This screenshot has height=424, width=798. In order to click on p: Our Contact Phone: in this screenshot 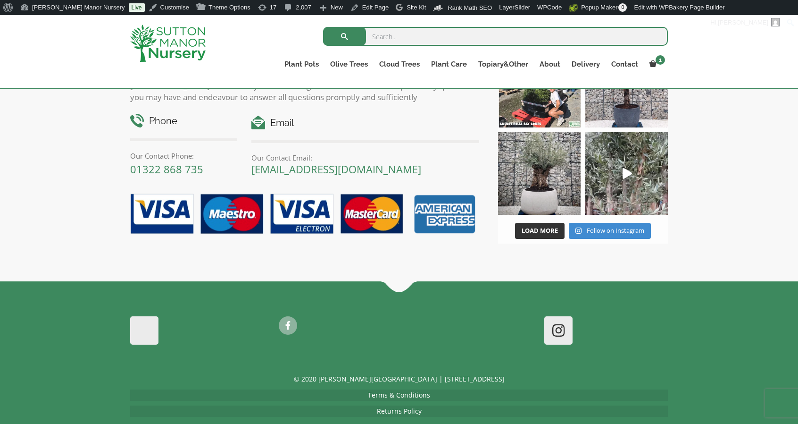, I will do `click(184, 156)`.